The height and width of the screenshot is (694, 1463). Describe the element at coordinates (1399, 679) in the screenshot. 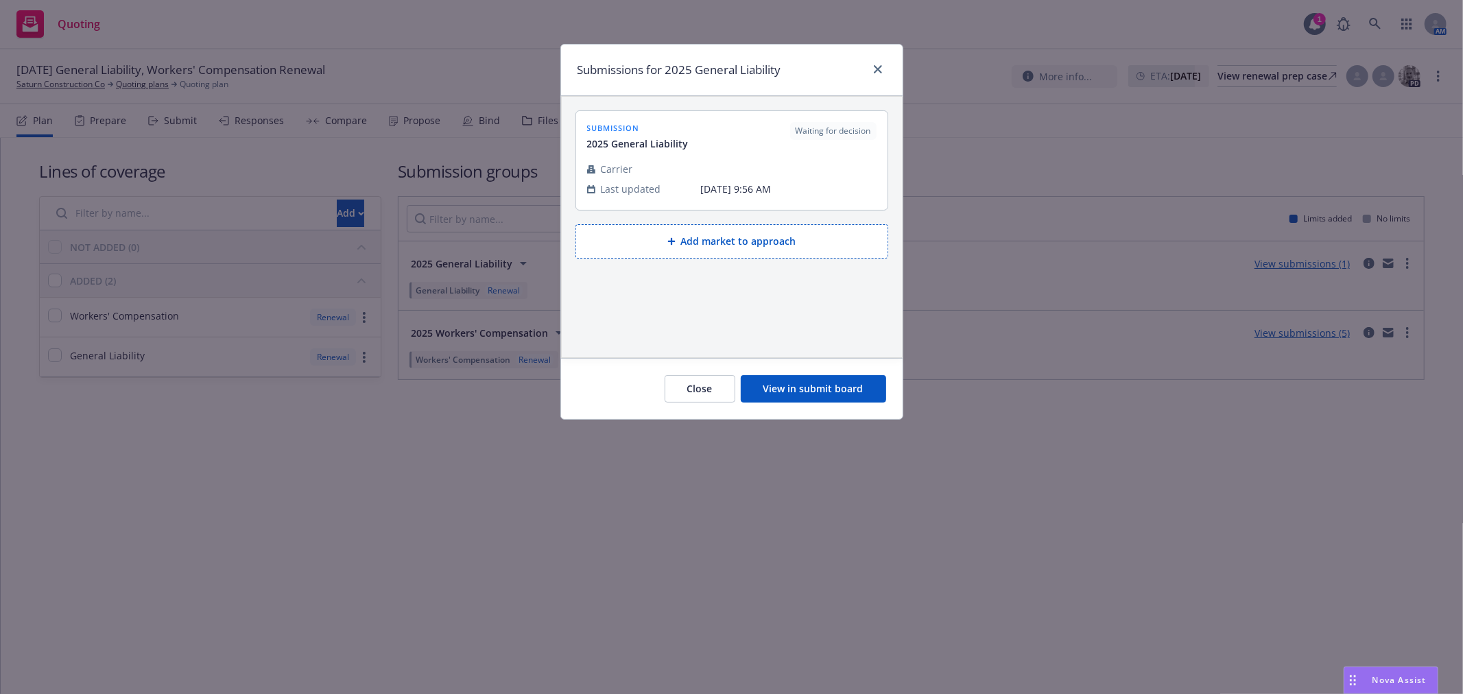

I see `span: Nova Assist` at that location.